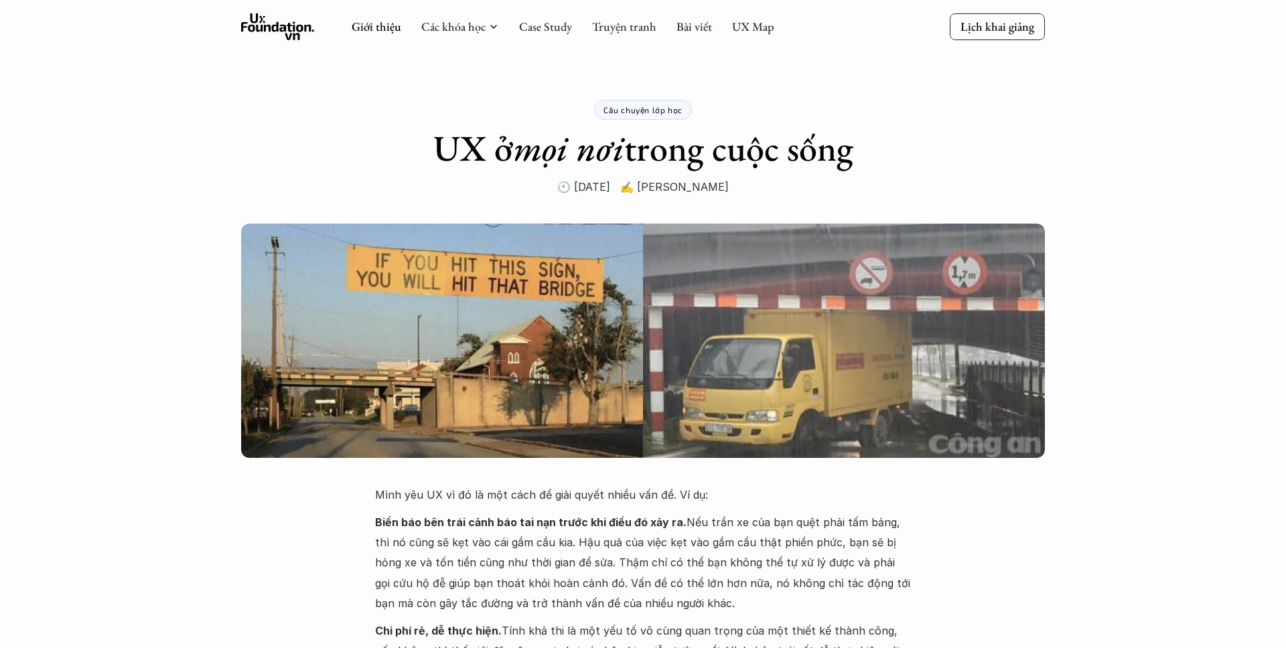  What do you see at coordinates (531, 523) in the screenshot?
I see `strong: Biển báo bên trái cảnh báo tai nạn trước khi điều đó xảy ra.` at bounding box center [531, 523].